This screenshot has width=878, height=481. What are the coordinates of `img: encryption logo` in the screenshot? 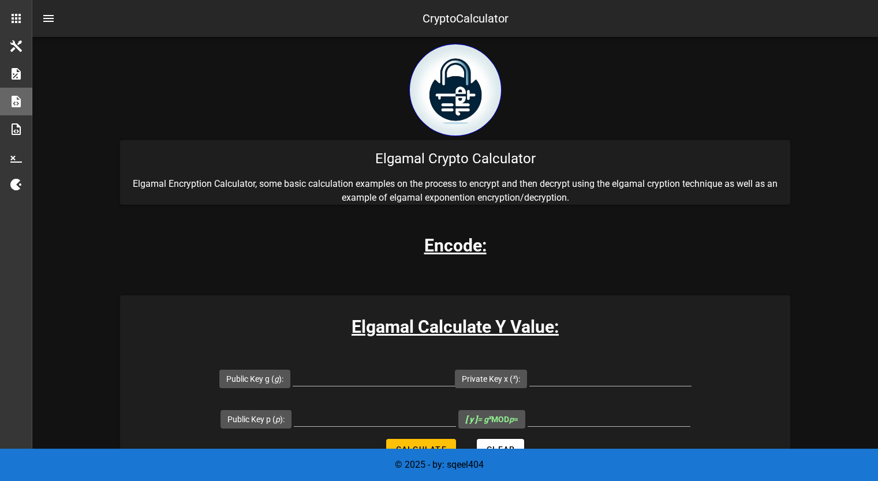 It's located at (455, 90).